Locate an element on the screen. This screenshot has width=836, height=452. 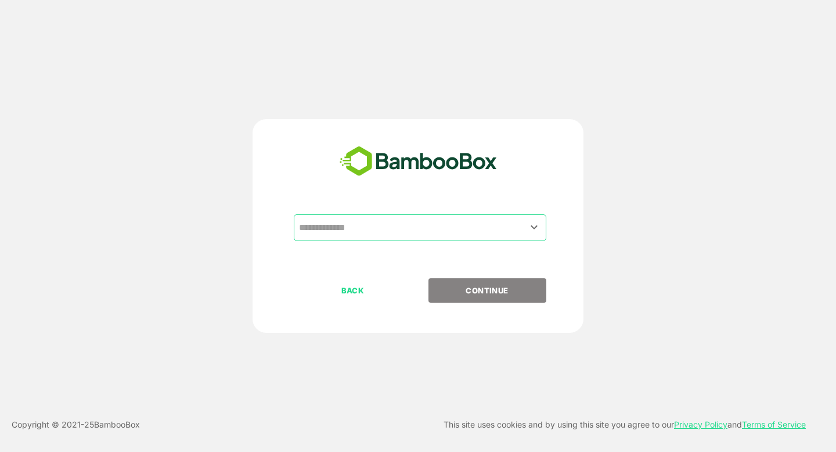
a: Terms of Service is located at coordinates (774, 424).